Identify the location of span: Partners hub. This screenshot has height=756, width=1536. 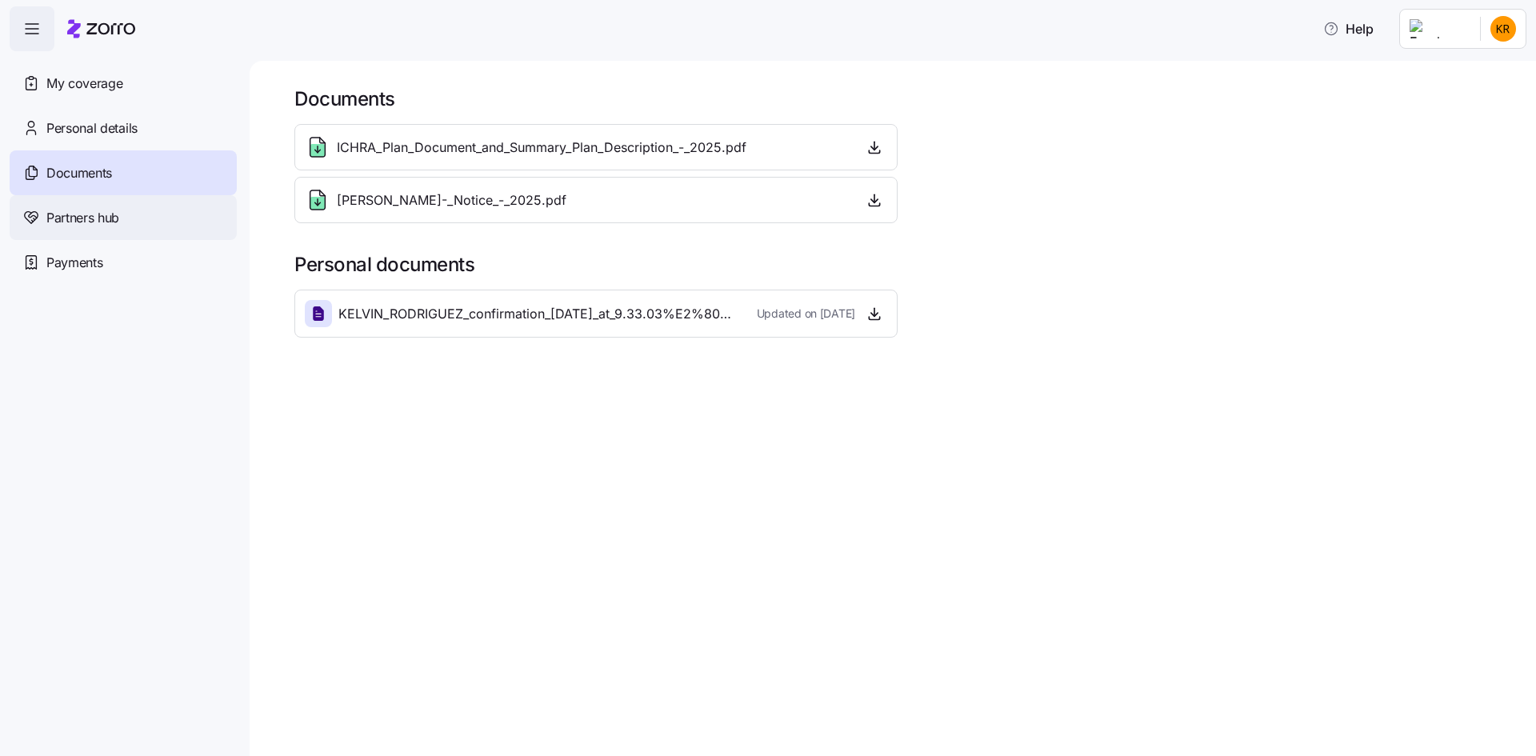
(82, 218).